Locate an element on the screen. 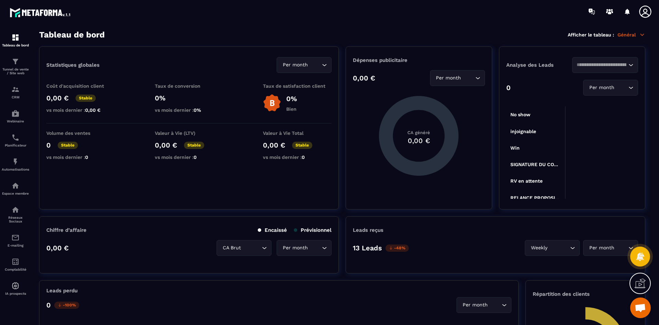 The image size is (659, 325). p: Encaissé is located at coordinates (272, 230).